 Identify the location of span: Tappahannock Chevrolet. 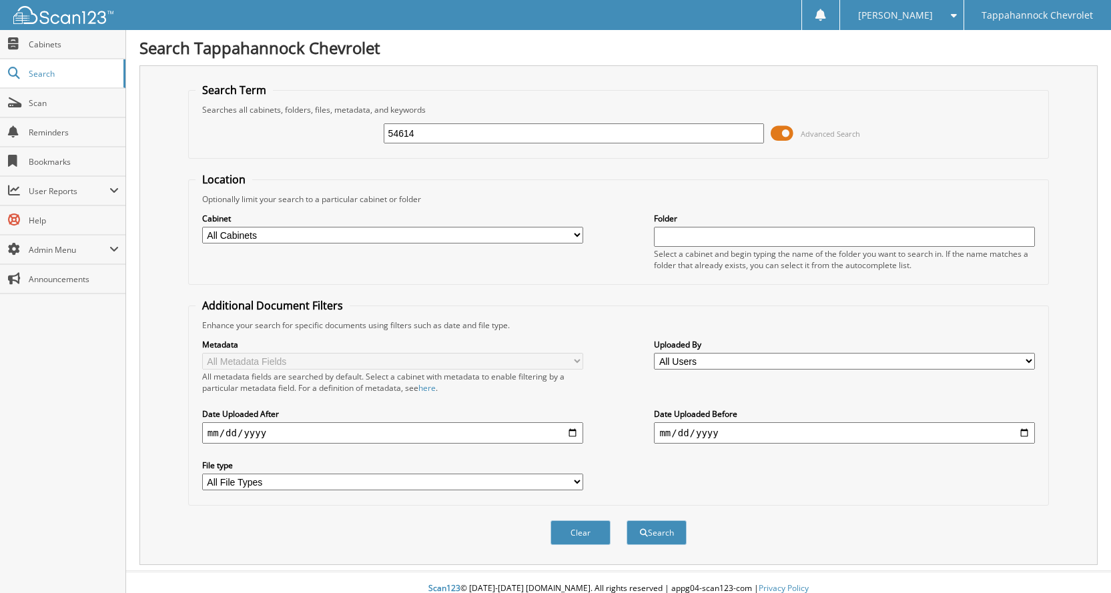
(1037, 15).